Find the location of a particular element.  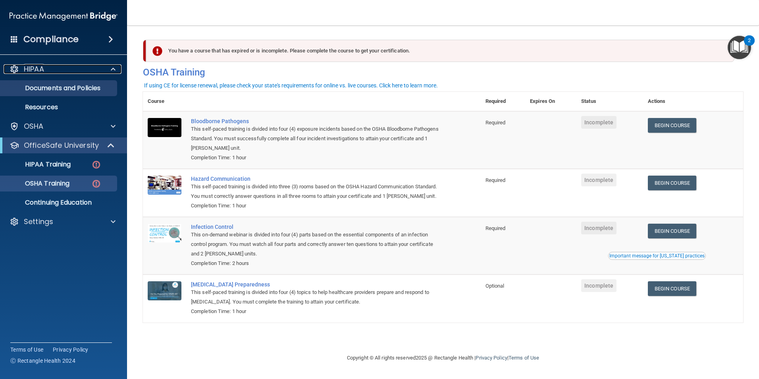

p: Continuing Education is located at coordinates (59, 202).